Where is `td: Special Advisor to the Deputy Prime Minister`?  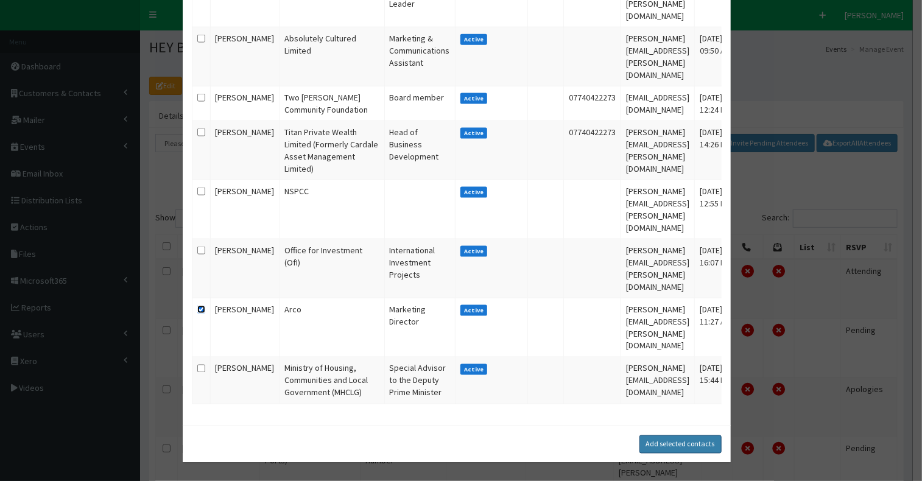 td: Special Advisor to the Deputy Prime Minister is located at coordinates (419, 380).